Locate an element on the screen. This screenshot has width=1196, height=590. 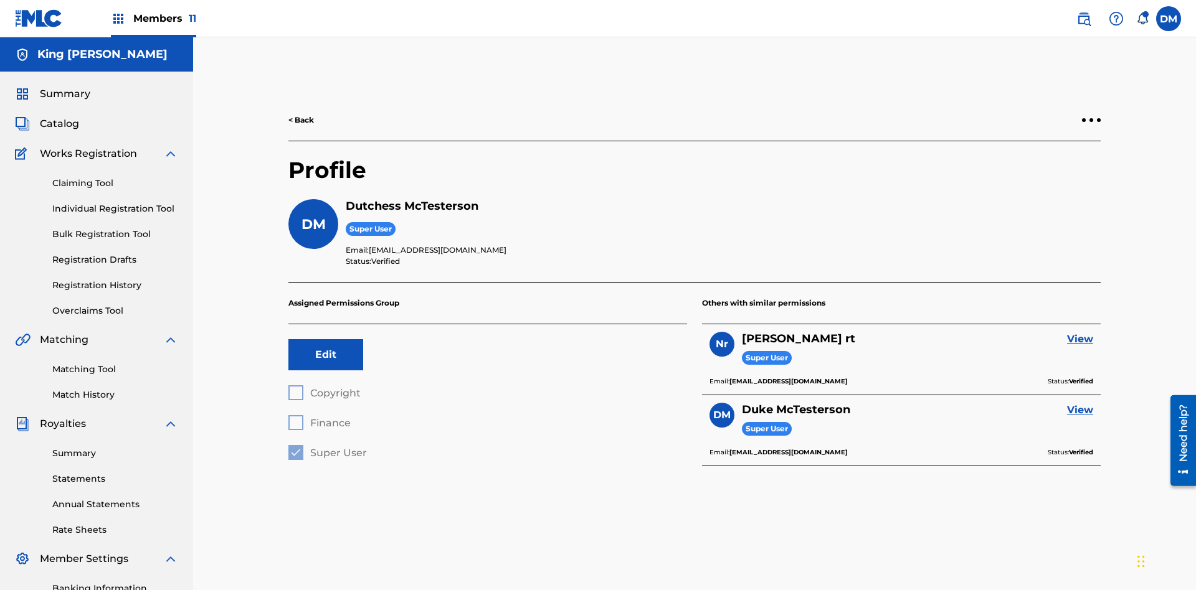
span: Summary is located at coordinates (65, 94).